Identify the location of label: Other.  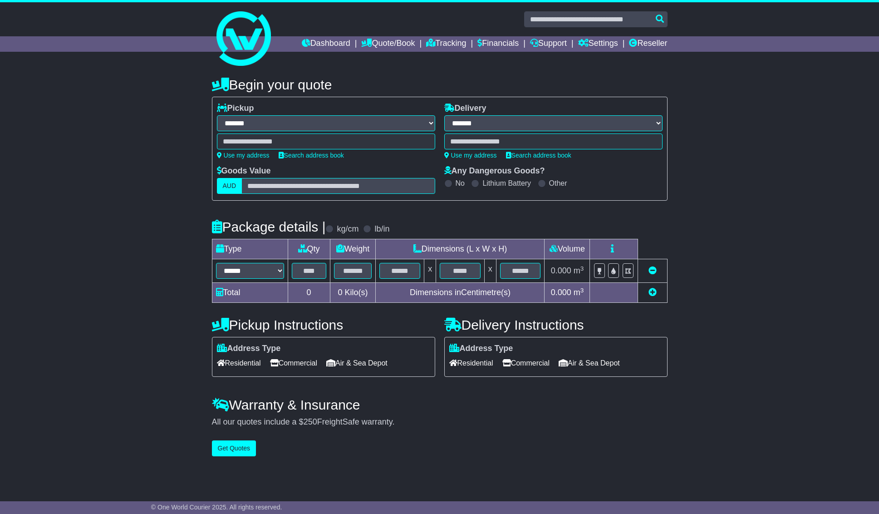
(558, 183).